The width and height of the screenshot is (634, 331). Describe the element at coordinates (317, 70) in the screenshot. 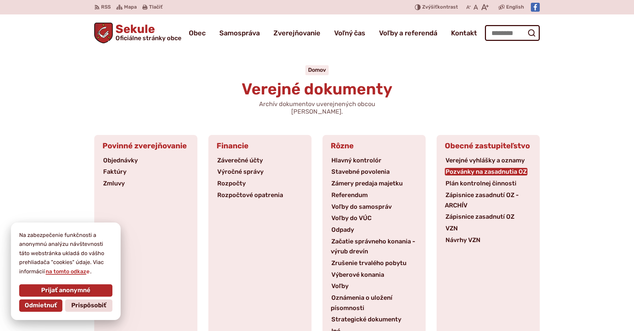

I see `span: Domov` at that location.